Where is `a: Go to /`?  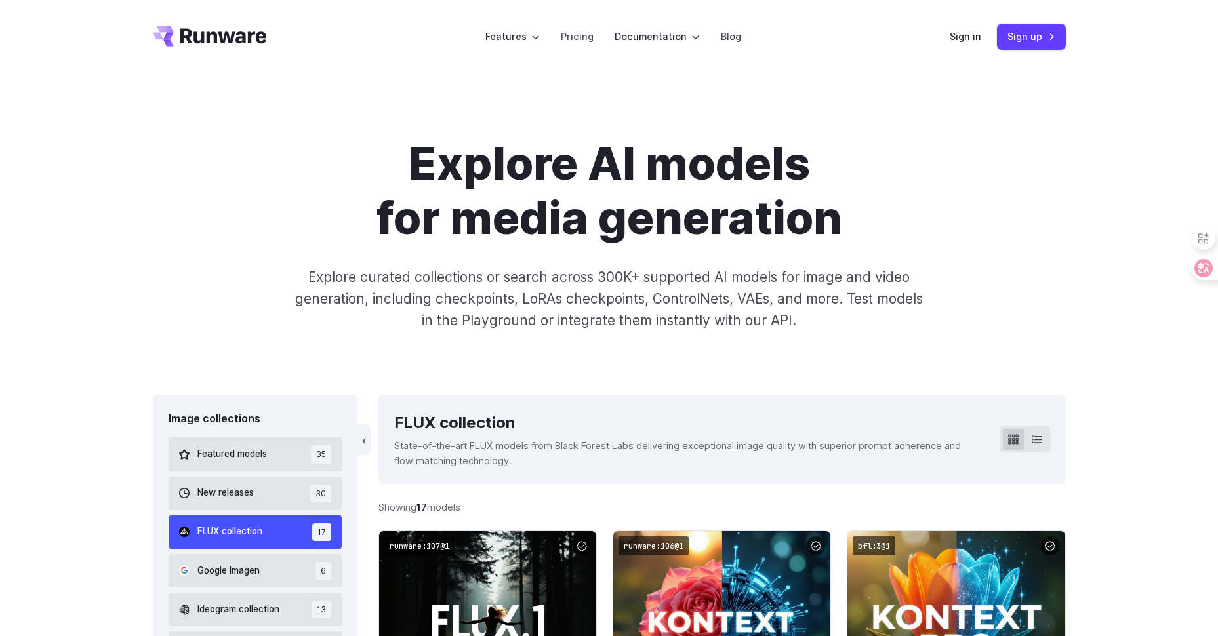 a: Go to / is located at coordinates (210, 36).